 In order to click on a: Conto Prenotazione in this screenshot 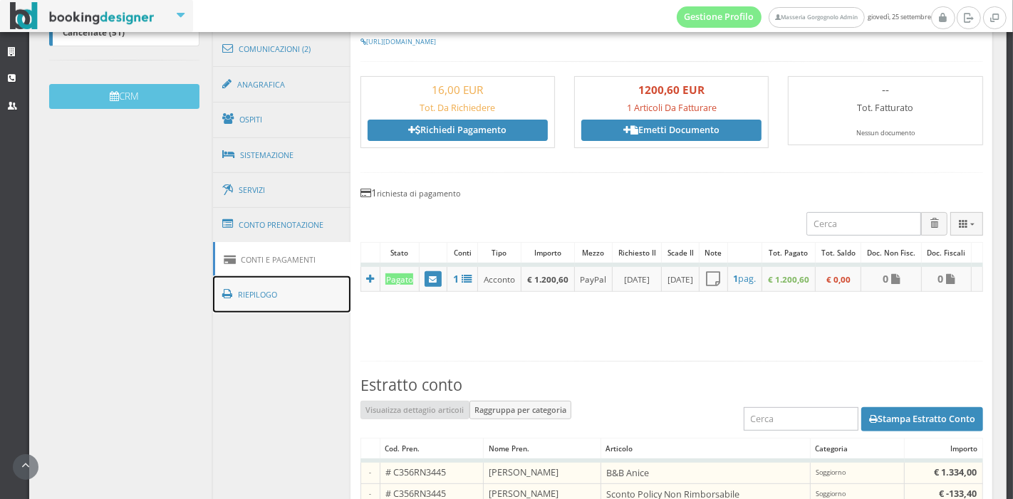, I will do `click(282, 225)`.